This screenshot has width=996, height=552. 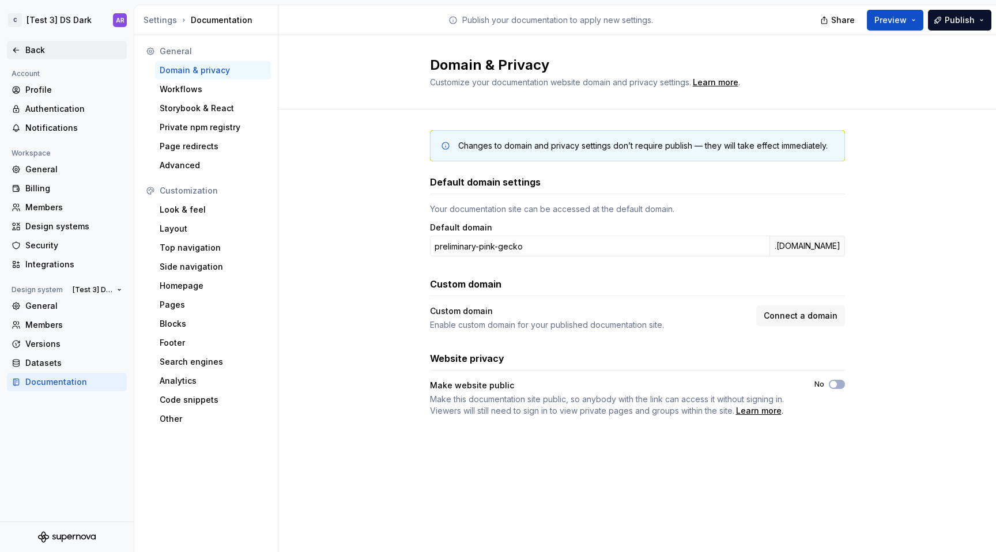 I want to click on a: Datasets, so click(x=67, y=363).